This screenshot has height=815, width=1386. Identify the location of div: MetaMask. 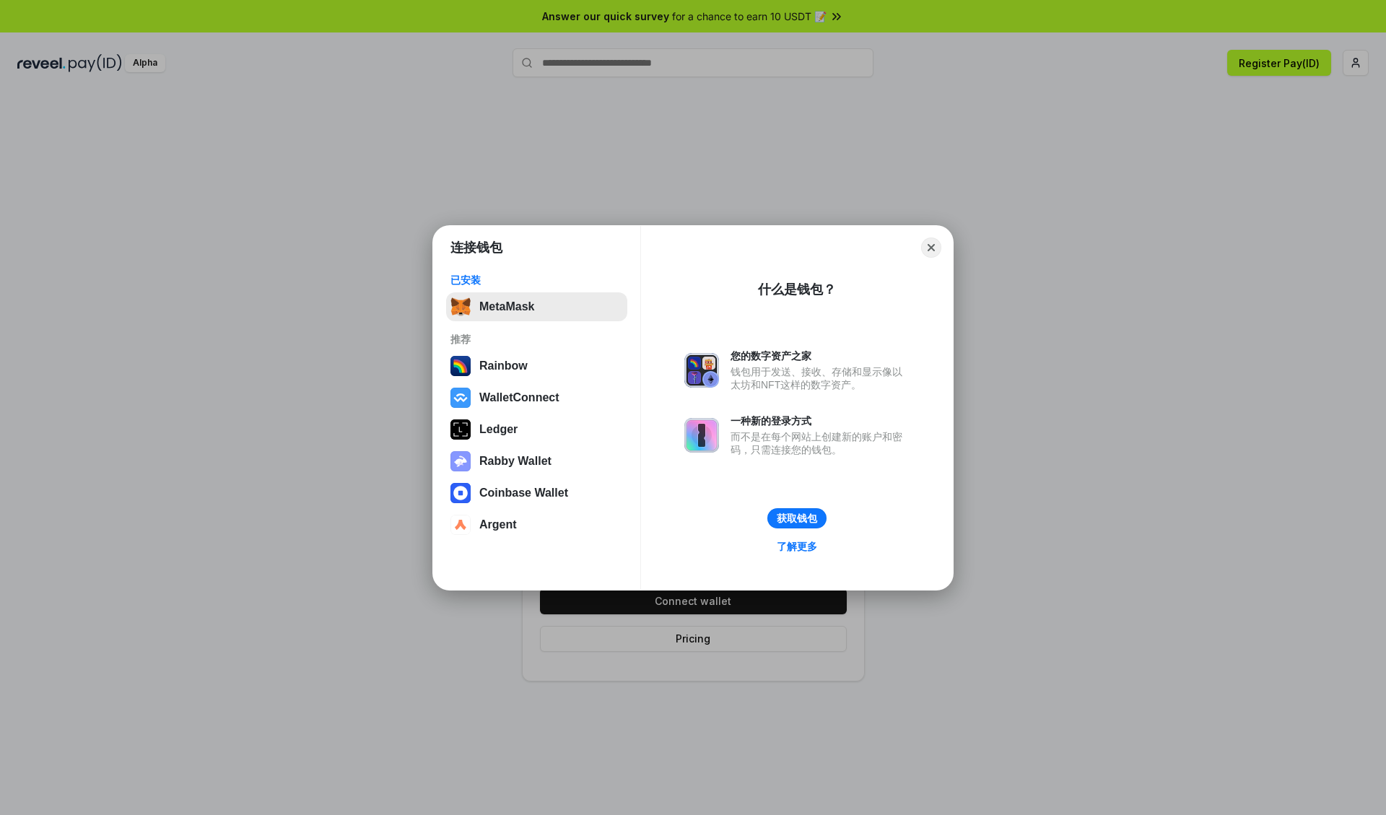
(507, 307).